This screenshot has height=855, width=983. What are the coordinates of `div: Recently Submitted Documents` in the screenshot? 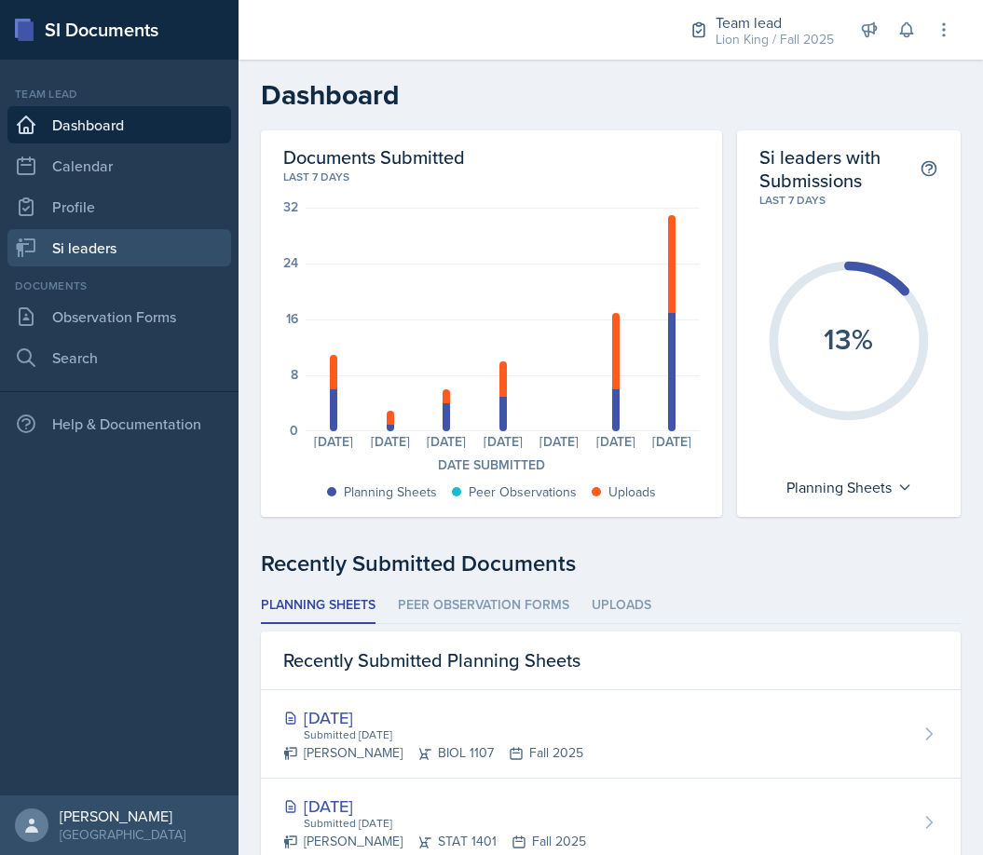 It's located at (610, 564).